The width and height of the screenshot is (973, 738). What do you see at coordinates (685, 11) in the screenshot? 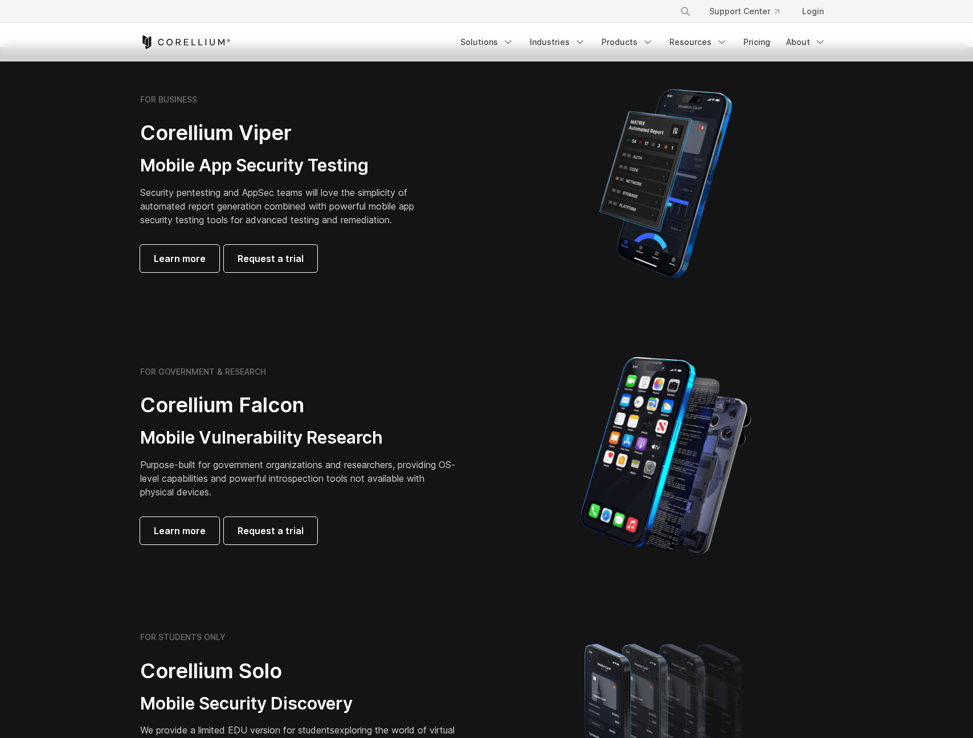
I see `button: Search` at bounding box center [685, 11].